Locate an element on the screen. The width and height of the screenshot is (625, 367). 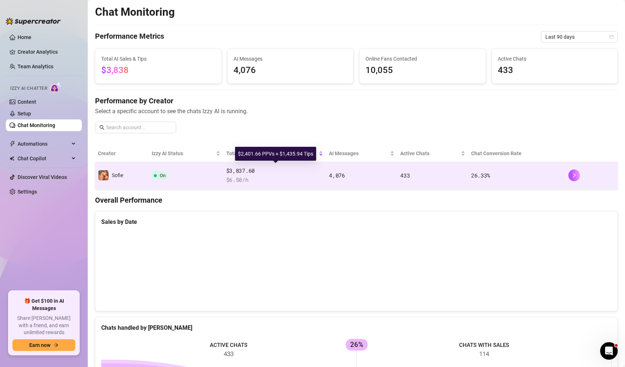
span: right is located at coordinates (574, 175).